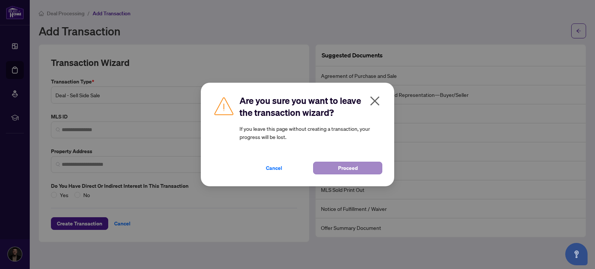 Image resolution: width=595 pixels, height=269 pixels. What do you see at coordinates (577, 254) in the screenshot?
I see `button: Open asap` at bounding box center [577, 254].